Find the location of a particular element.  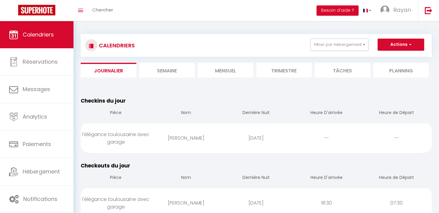

div: l'élégance toulousaine avec garage is located at coordinates (116, 138).